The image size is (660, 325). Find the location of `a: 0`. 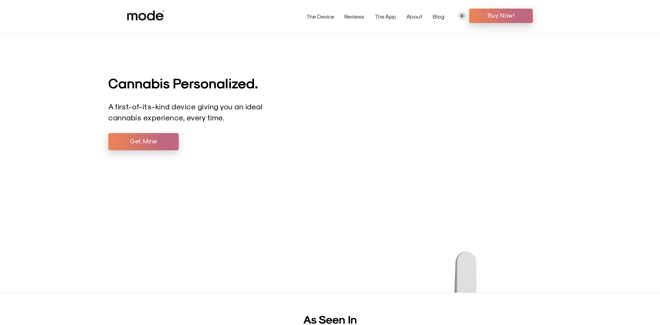

a: 0 is located at coordinates (462, 16).